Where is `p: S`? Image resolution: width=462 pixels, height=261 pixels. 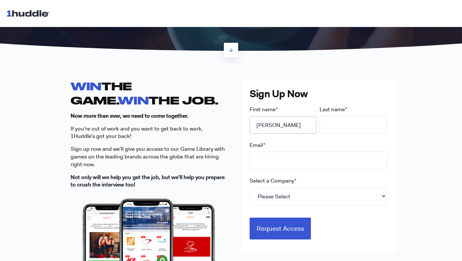
p: S is located at coordinates (149, 156).